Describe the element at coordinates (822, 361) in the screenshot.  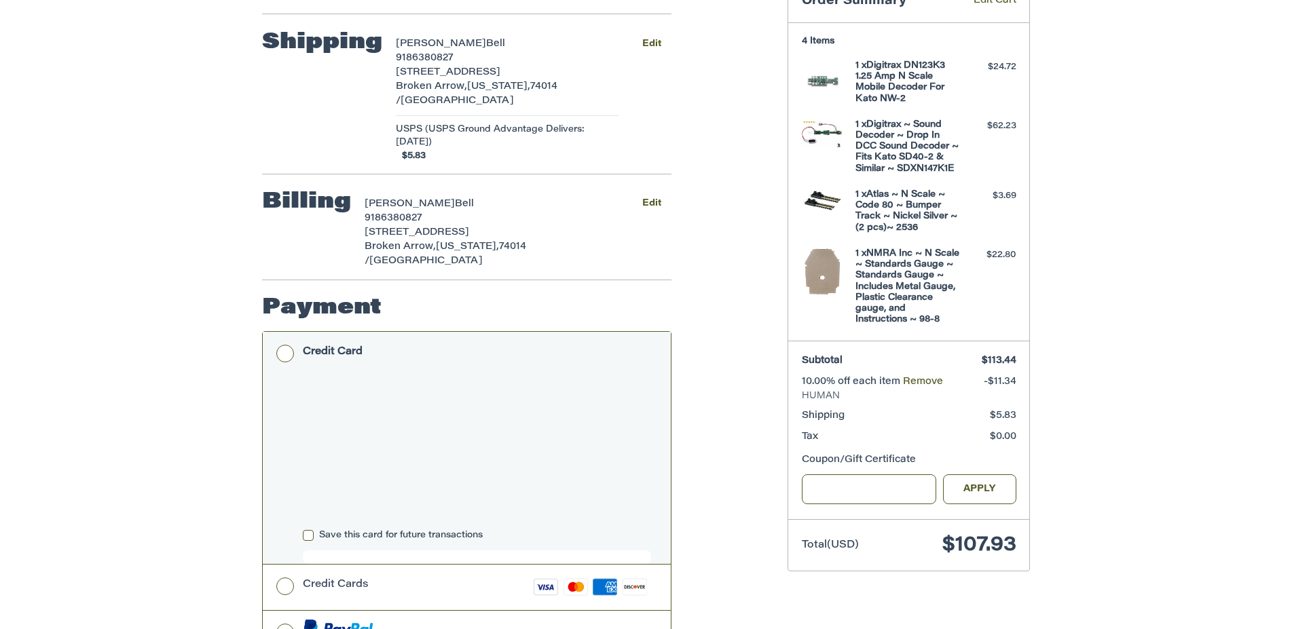
I see `span: Subtotal` at that location.